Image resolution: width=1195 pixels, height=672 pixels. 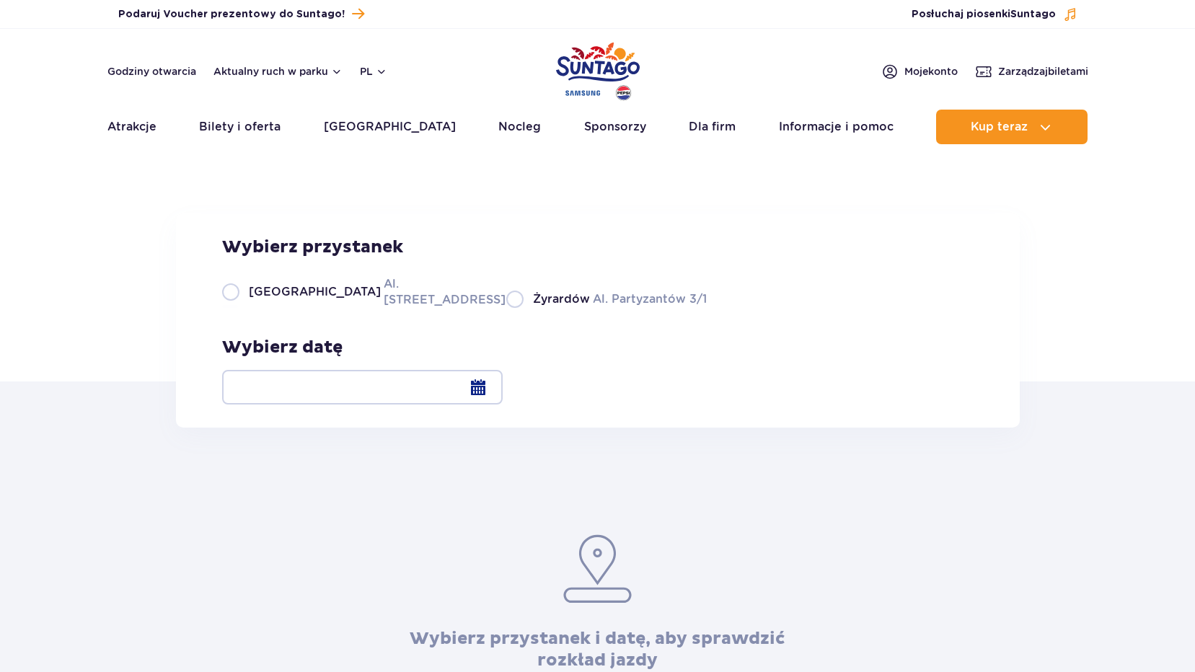 What do you see at coordinates (1033, 14) in the screenshot?
I see `span: Suntago` at bounding box center [1033, 14].